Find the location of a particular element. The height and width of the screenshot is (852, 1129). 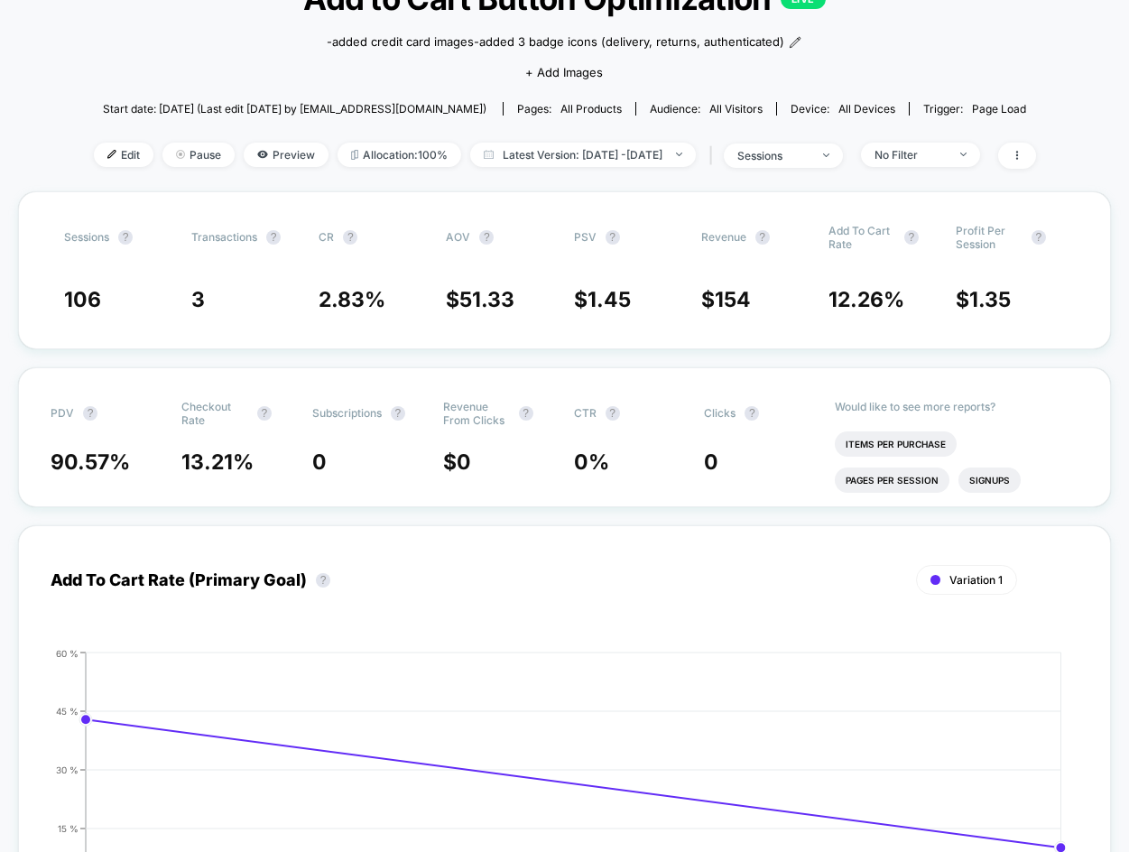

span: 0 % is located at coordinates (591, 462).